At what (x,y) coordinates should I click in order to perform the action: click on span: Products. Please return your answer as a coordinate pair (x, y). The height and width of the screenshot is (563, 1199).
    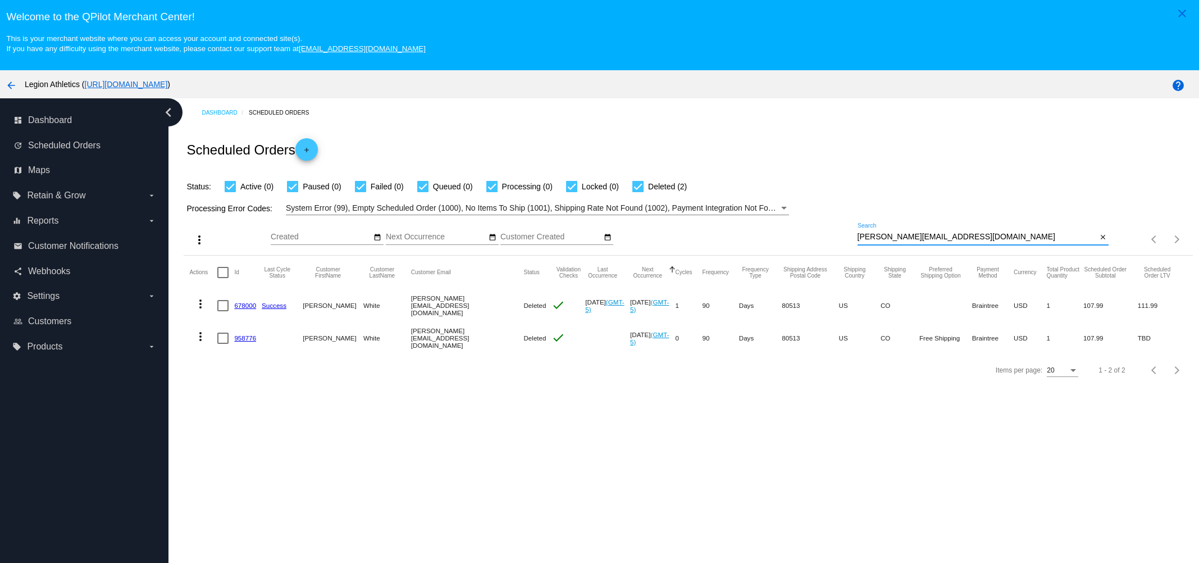
    Looking at the image, I should click on (44, 347).